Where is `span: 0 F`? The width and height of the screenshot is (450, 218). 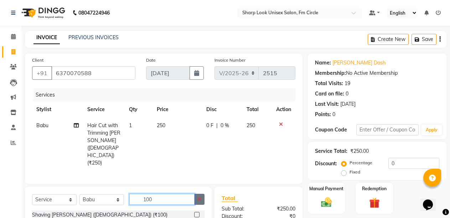 span: 0 F is located at coordinates (210, 125).